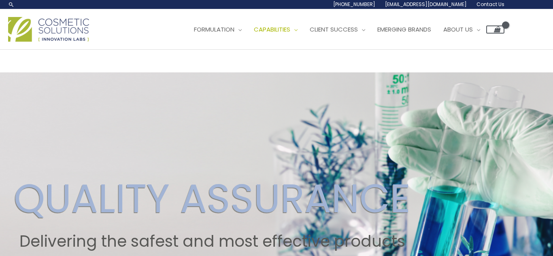  Describe the element at coordinates (212, 242) in the screenshot. I see `h2: Delivering the safest and most effective products` at that location.